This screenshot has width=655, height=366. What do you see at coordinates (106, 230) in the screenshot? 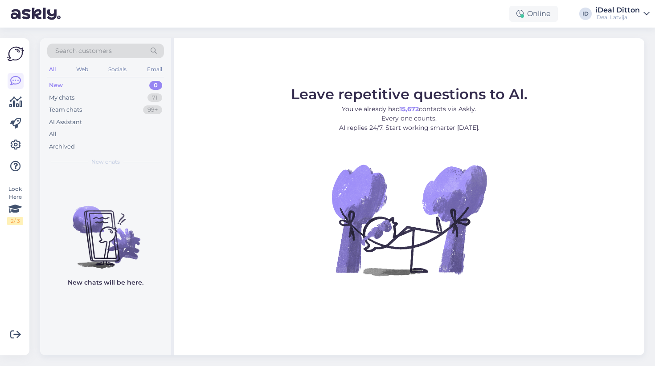
I see `img: No chats` at bounding box center [106, 230].